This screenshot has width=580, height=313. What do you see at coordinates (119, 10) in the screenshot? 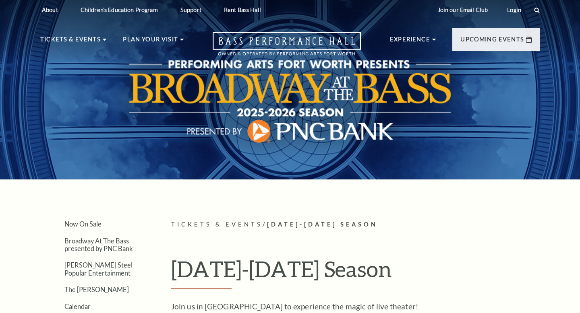
I see `p: Children's Education Program` at bounding box center [119, 10].